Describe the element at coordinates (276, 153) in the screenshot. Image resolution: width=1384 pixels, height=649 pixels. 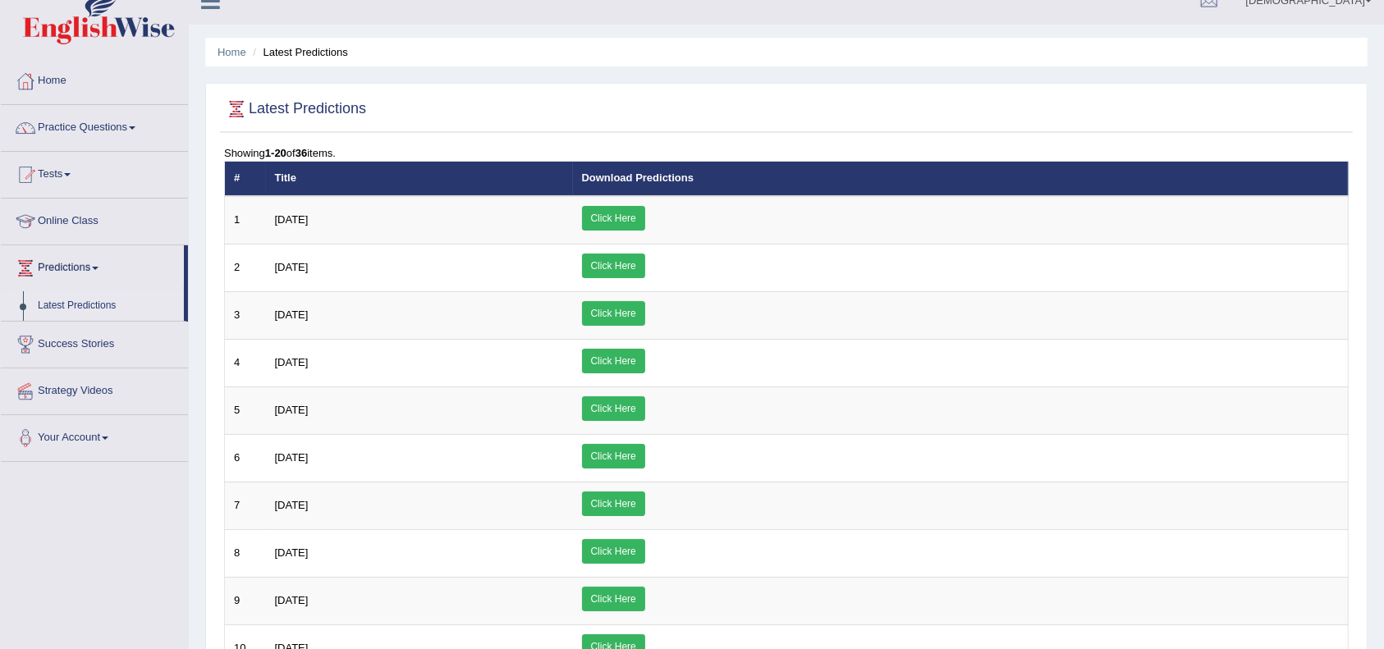
I see `b: 1-20` at that location.